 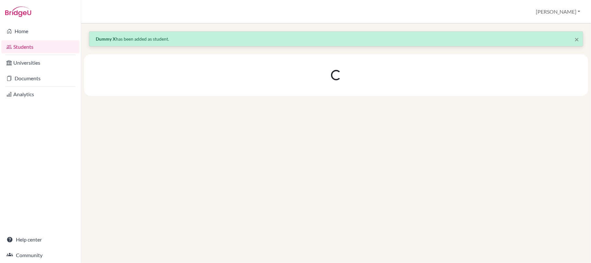 I want to click on strong: Dummy X, so click(x=106, y=39).